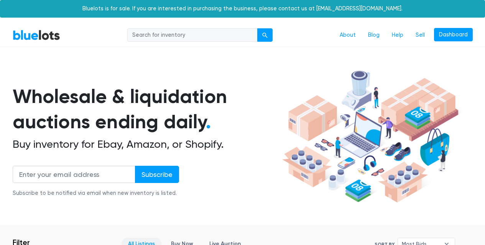  Describe the element at coordinates (157, 174) in the screenshot. I see `input: Subscribe` at that location.